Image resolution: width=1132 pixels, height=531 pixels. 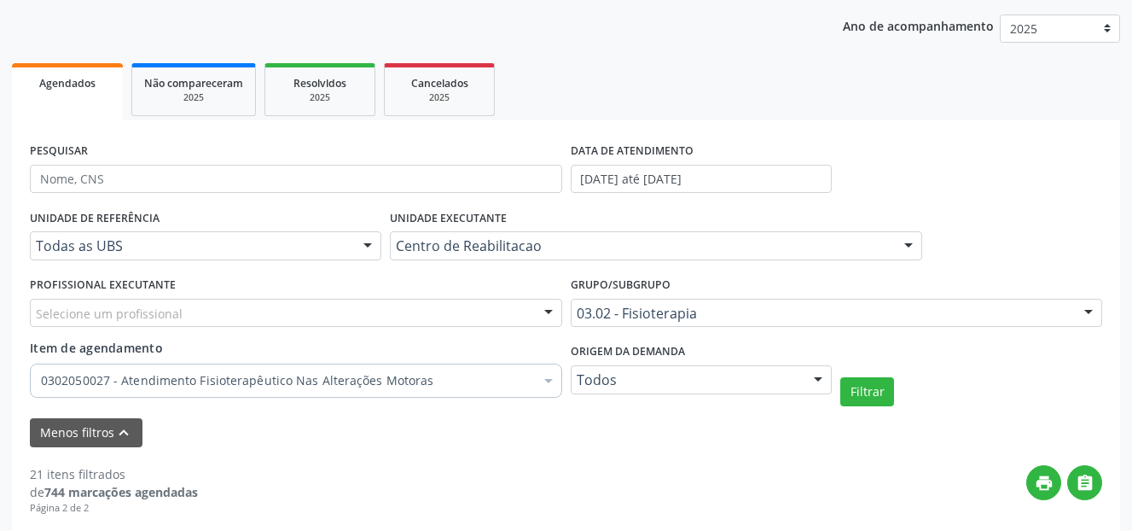 I want to click on button: Menos filtroskeyboard_arrow_up, so click(x=86, y=433).